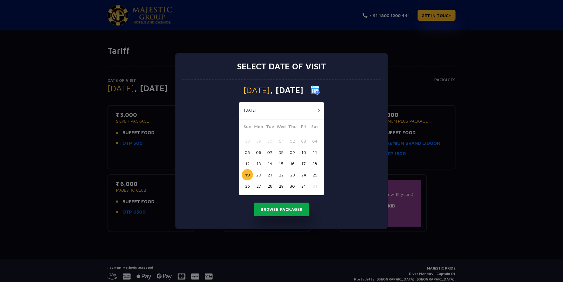 Image resolution: width=563 pixels, height=282 pixels. Describe the element at coordinates (258, 127) in the screenshot. I see `span: Mon` at that location.